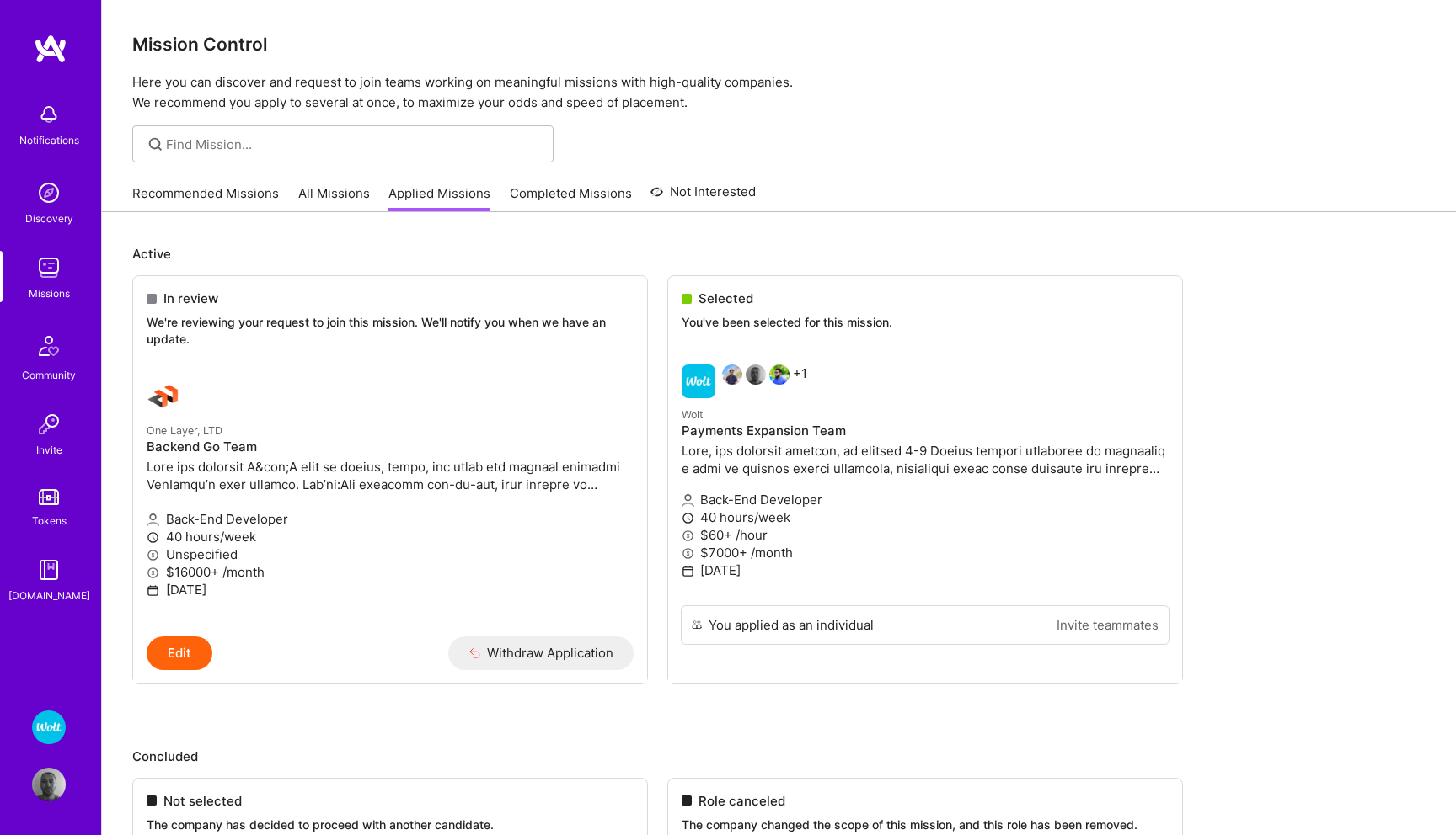 This screenshot has height=835, width=1456. What do you see at coordinates (153, 590) in the screenshot?
I see `i: icon Calendar` at bounding box center [153, 590].